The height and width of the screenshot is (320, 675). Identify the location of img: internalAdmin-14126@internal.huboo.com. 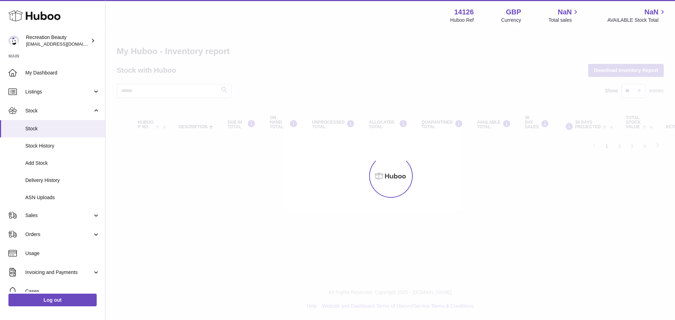
(14, 41).